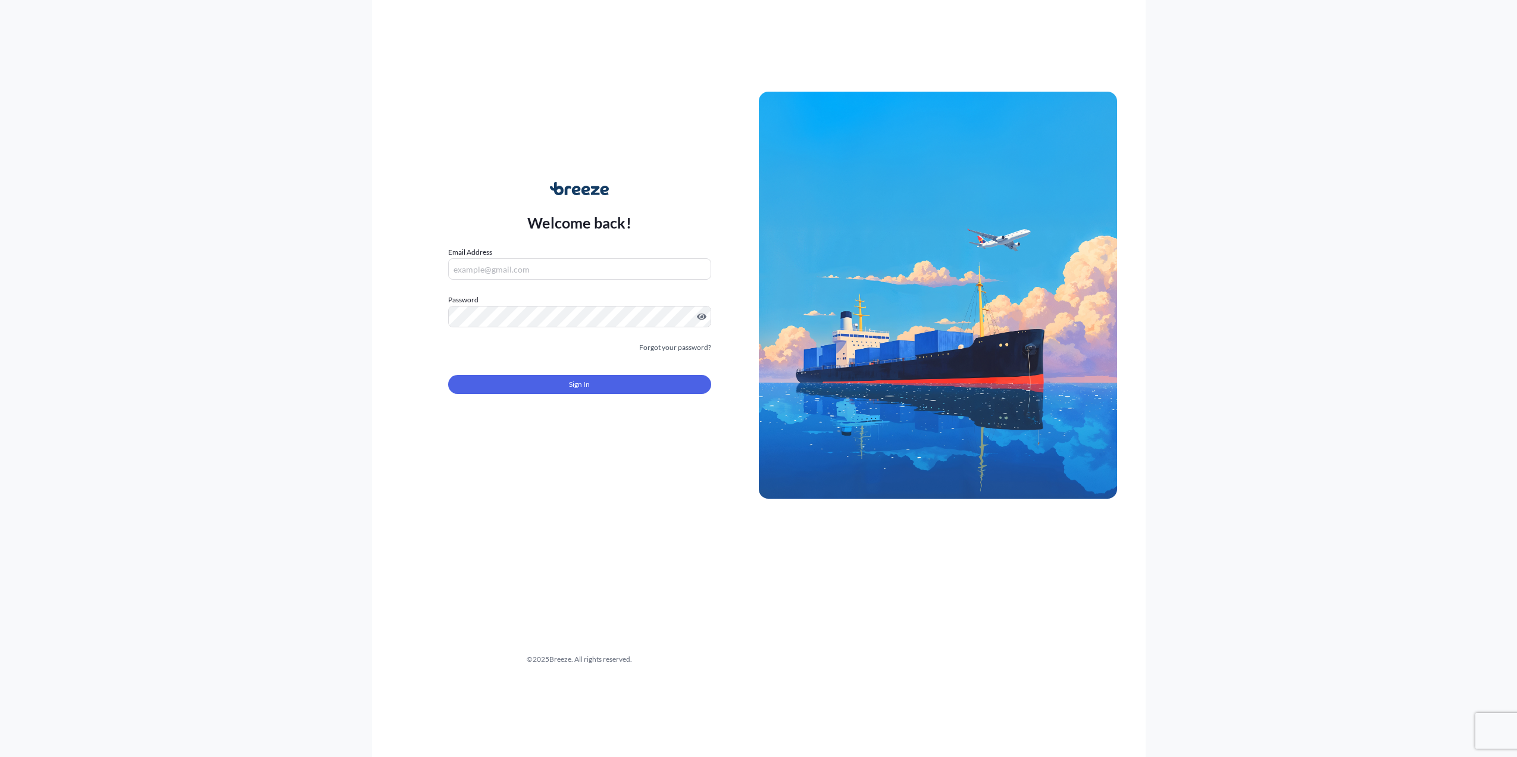  I want to click on label: Password, so click(579, 300).